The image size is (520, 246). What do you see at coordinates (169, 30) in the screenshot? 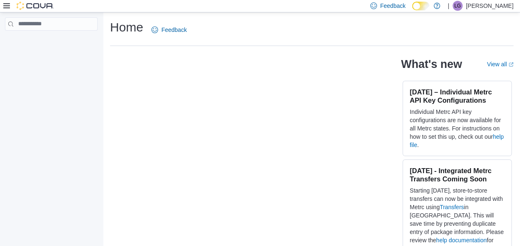
I see `a: Feedback` at bounding box center [169, 30].